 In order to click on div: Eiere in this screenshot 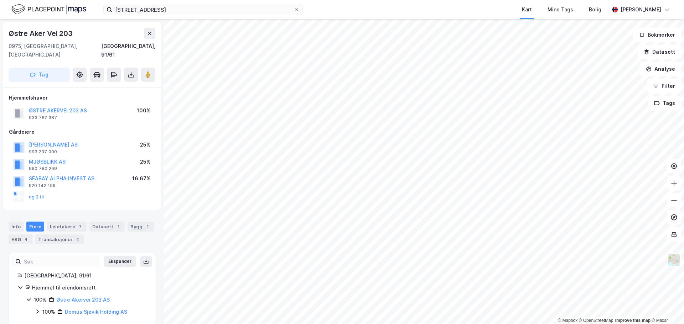, I will do `click(35, 227)`.